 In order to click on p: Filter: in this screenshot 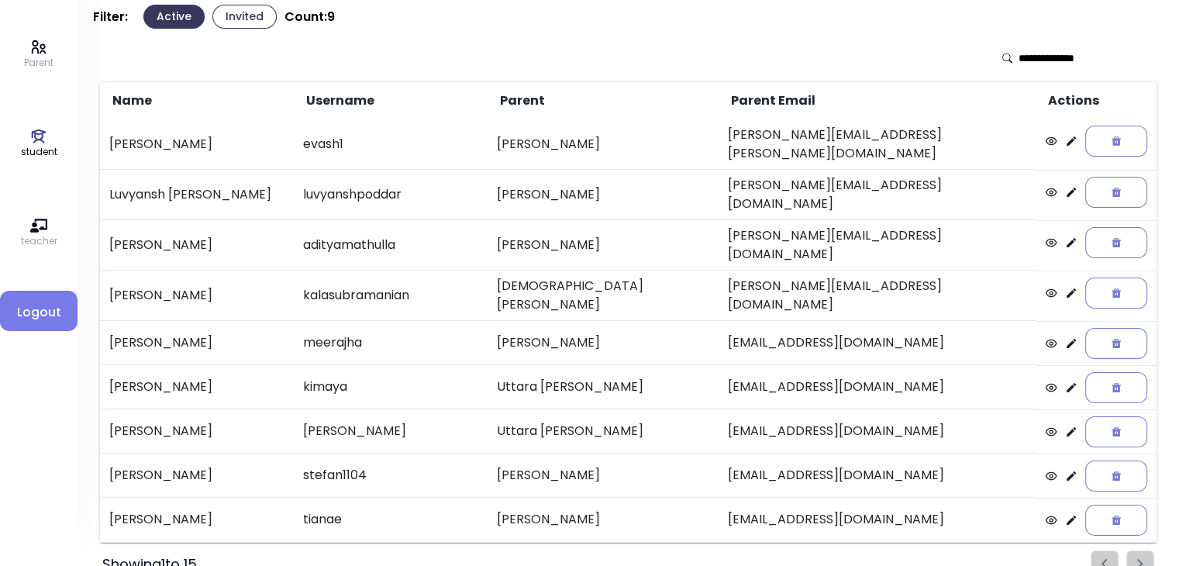, I will do `click(110, 17)`.